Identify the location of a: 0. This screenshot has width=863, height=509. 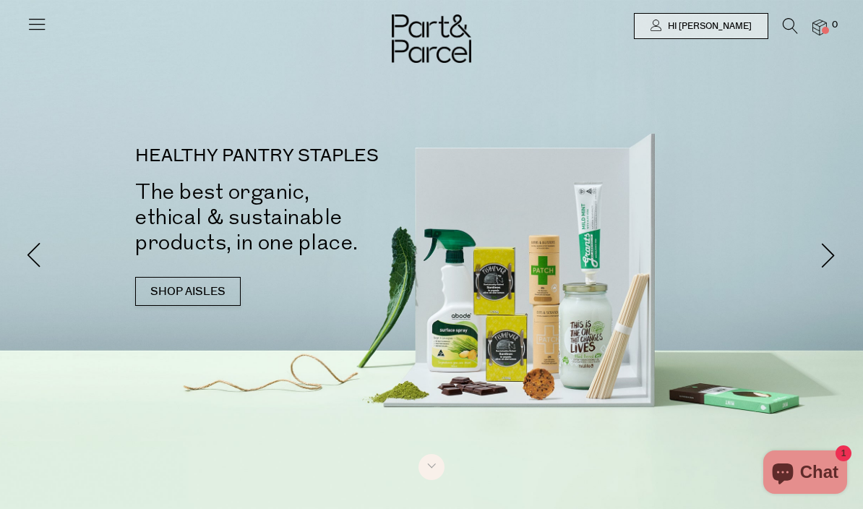
(819, 27).